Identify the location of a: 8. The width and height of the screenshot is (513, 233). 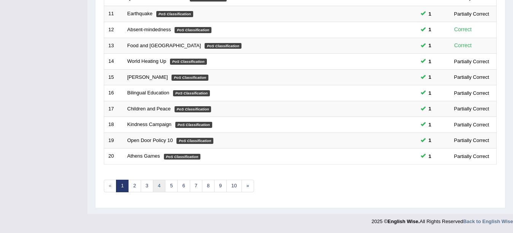
(208, 185).